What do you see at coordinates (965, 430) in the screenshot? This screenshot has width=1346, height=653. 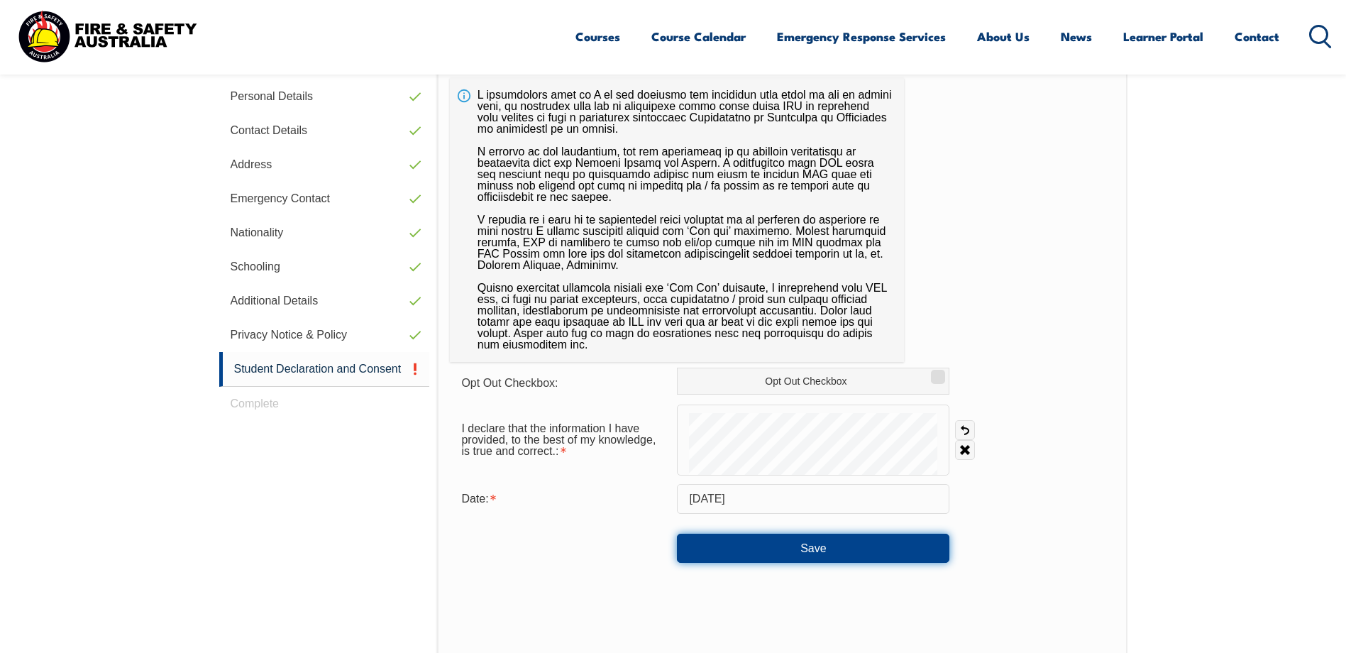 I see `a: Undo` at bounding box center [965, 430].